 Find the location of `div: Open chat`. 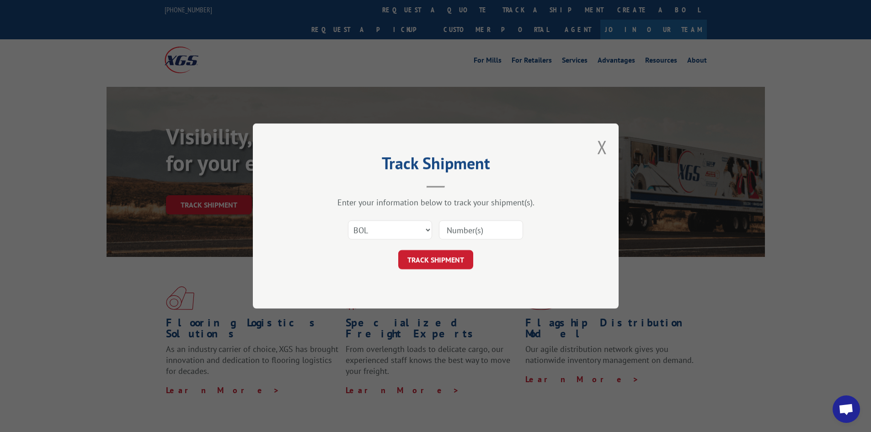

div: Open chat is located at coordinates (847, 409).